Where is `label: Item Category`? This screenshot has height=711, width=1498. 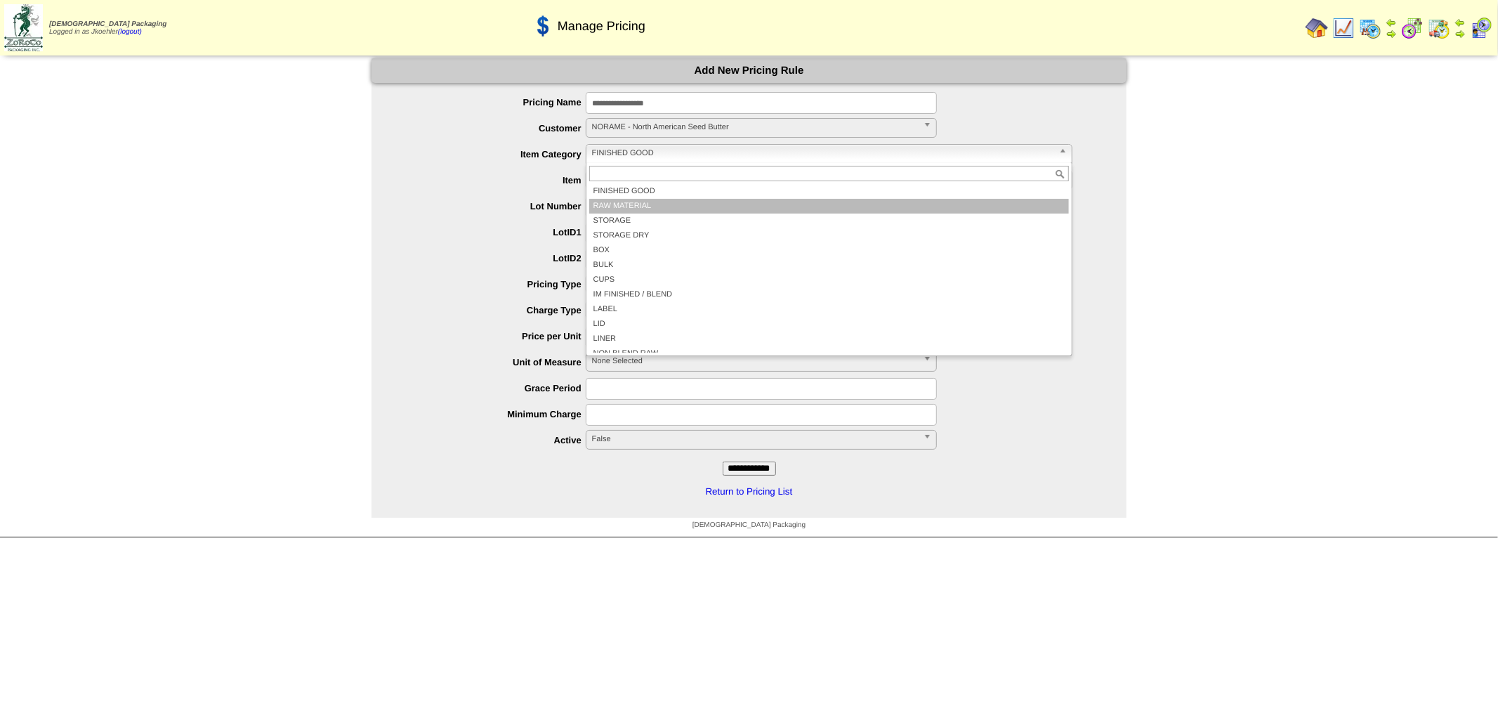 label: Item Category is located at coordinates (492, 154).